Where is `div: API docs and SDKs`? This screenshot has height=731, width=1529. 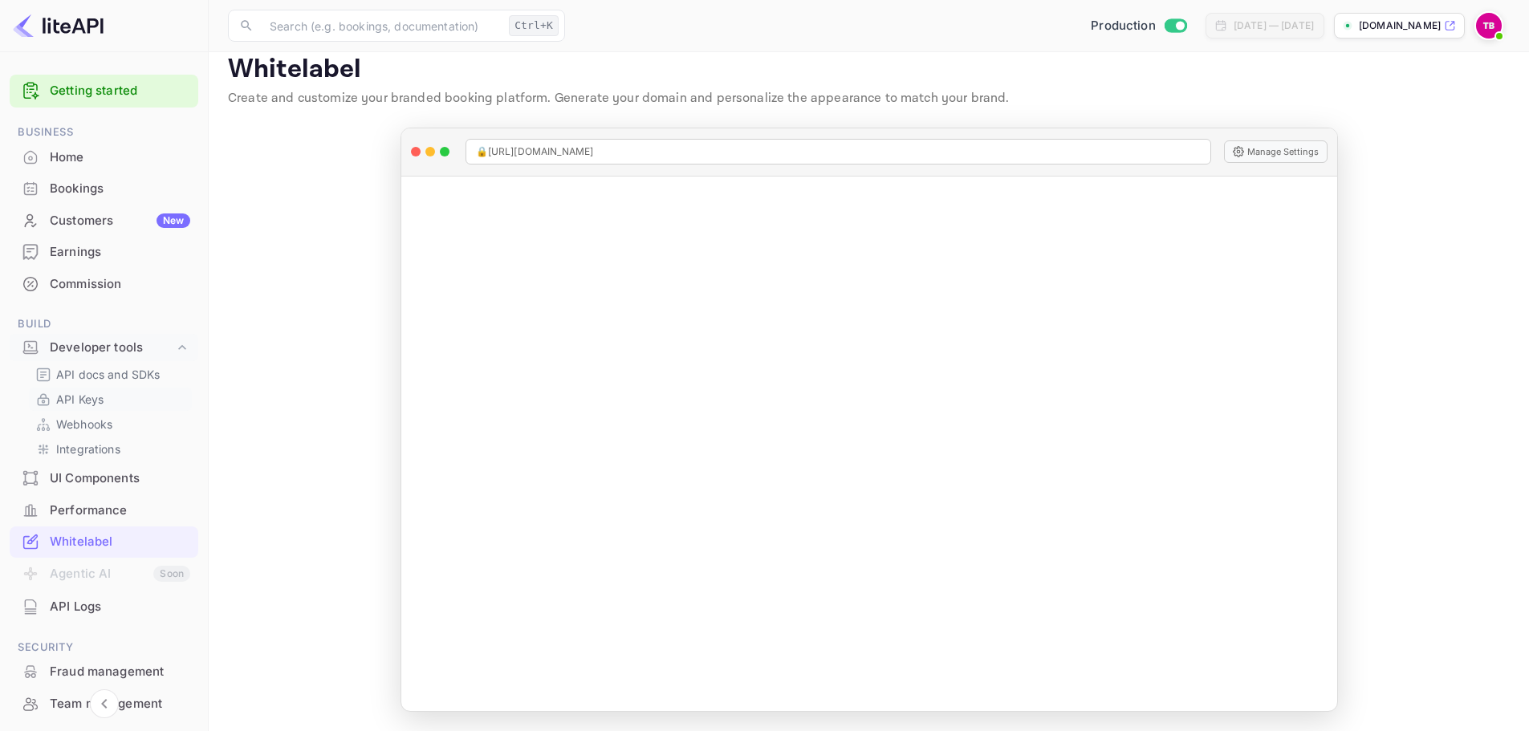
div: API docs and SDKs is located at coordinates (110, 374).